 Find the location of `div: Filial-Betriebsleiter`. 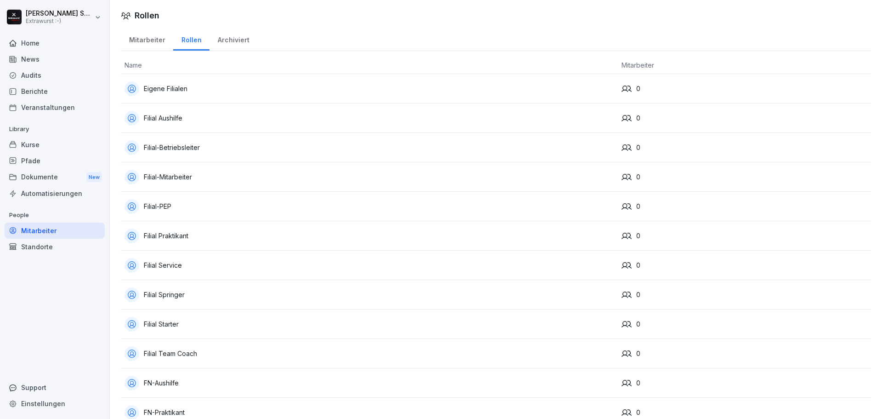

div: Filial-Betriebsleiter is located at coordinates (370, 148).